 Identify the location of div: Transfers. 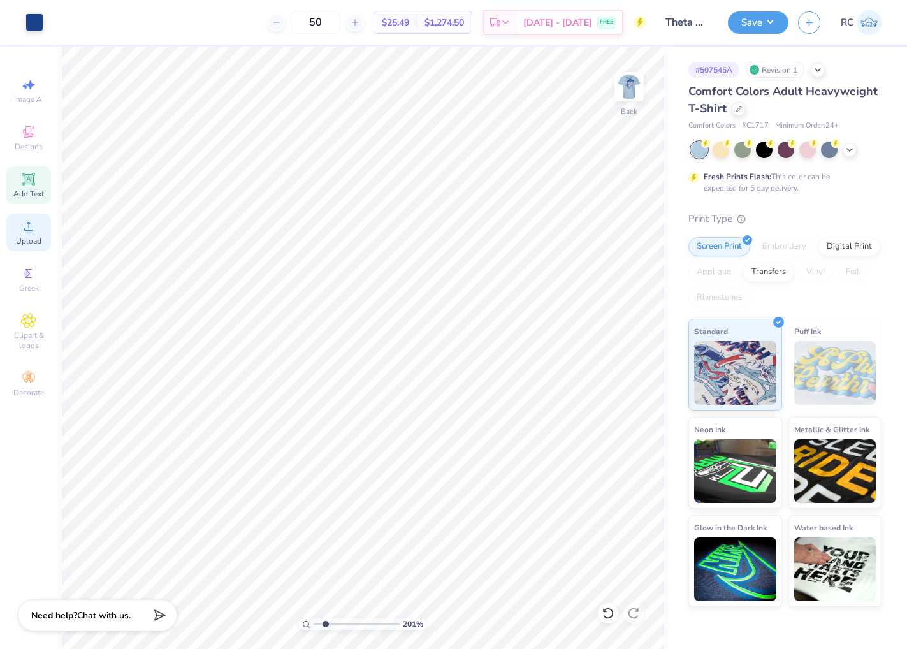
(769, 272).